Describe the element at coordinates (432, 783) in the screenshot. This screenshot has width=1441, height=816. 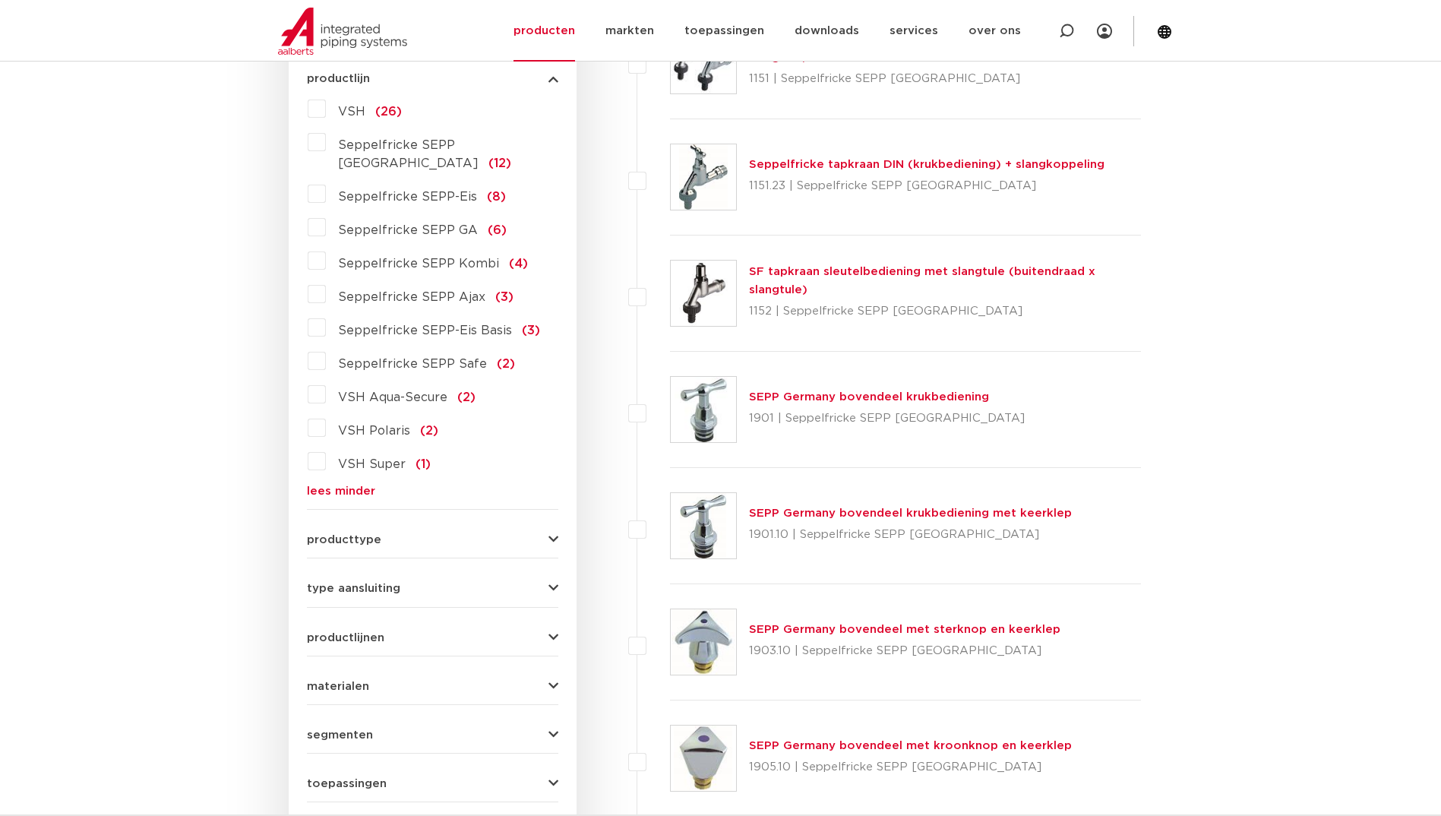
I see `button: toepassingen` at that location.